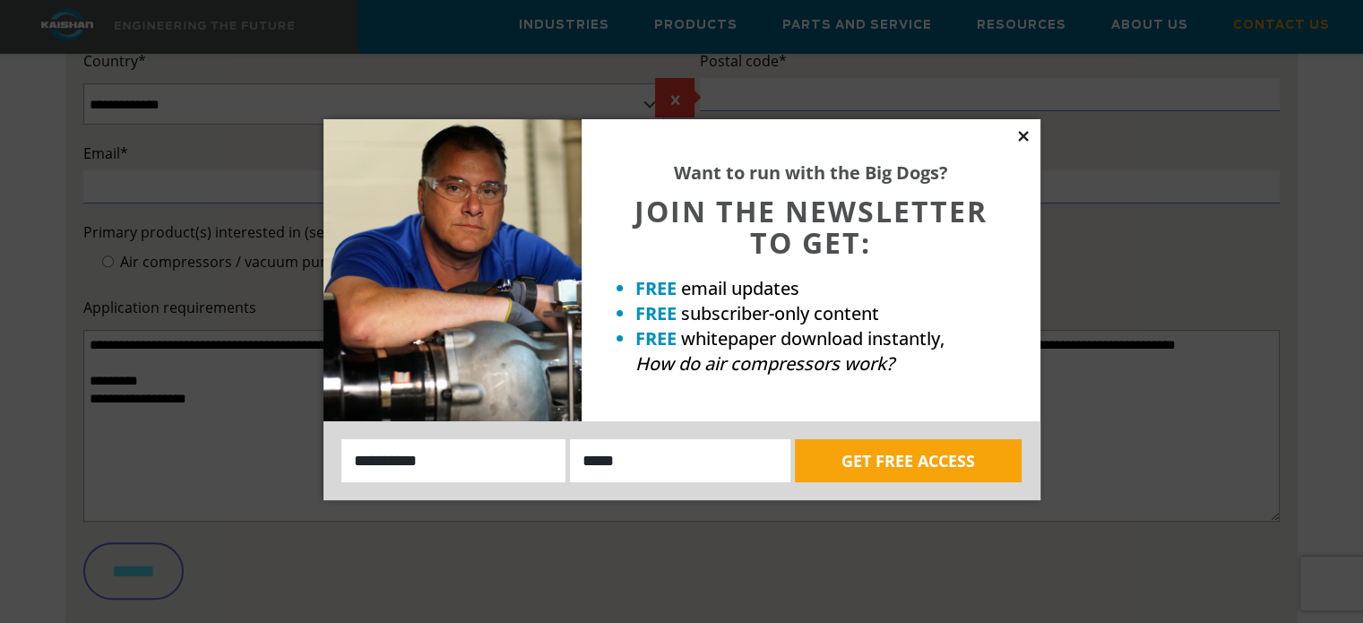  Describe the element at coordinates (908, 461) in the screenshot. I see `button: GET FREE ACCESS` at that location.